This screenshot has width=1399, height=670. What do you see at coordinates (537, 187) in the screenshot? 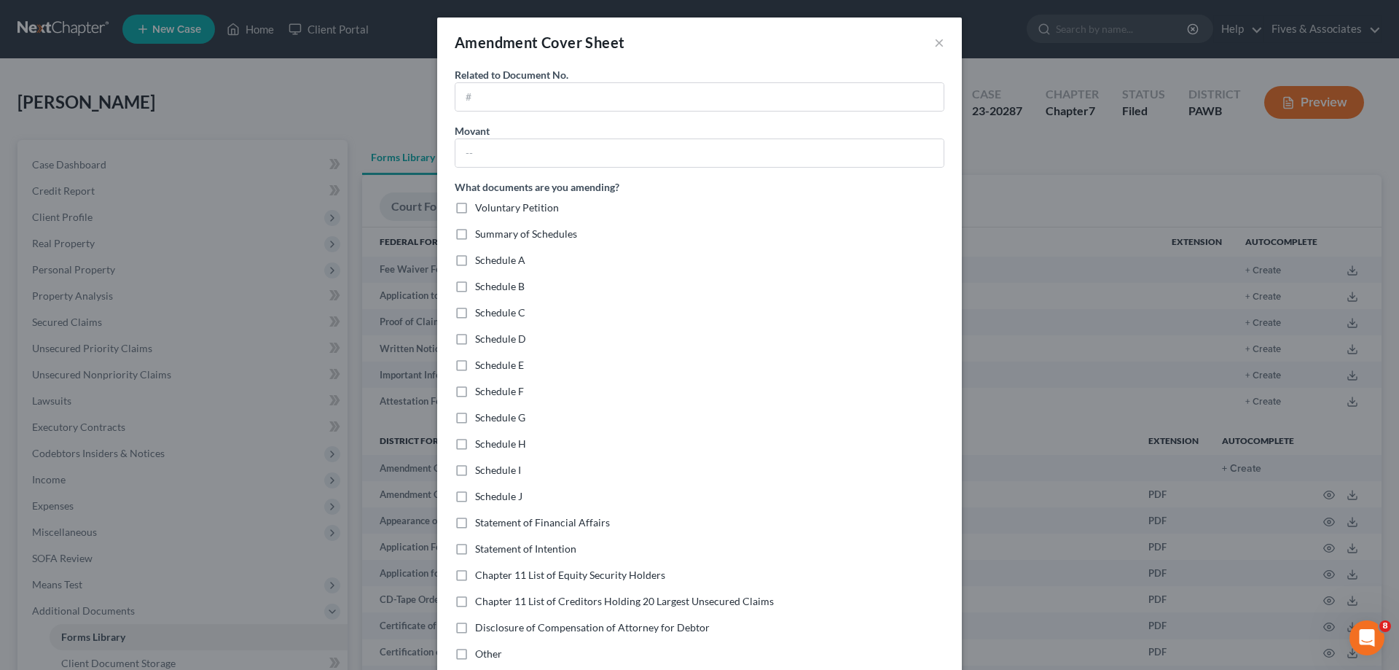
I see `label: What documents are you amending?` at bounding box center [537, 187].